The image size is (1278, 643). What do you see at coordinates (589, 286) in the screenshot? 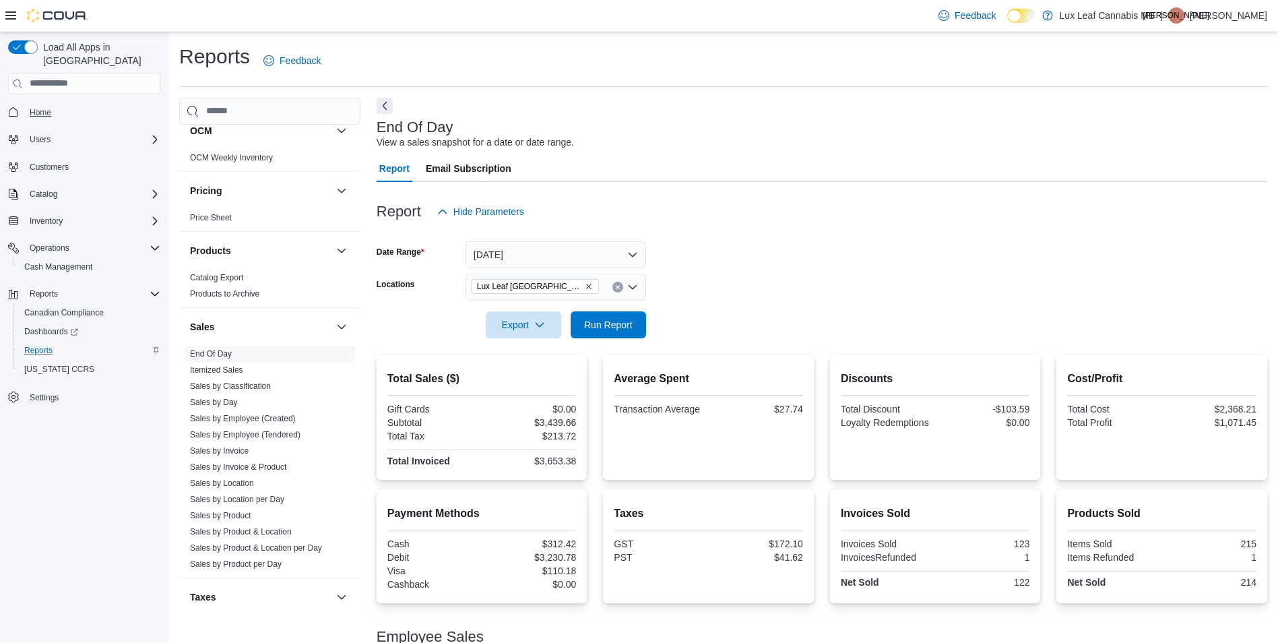
I see `button: Remove Lux Leaf Winnipeg - Bridgewater from selection in this group` at bounding box center [589, 286].